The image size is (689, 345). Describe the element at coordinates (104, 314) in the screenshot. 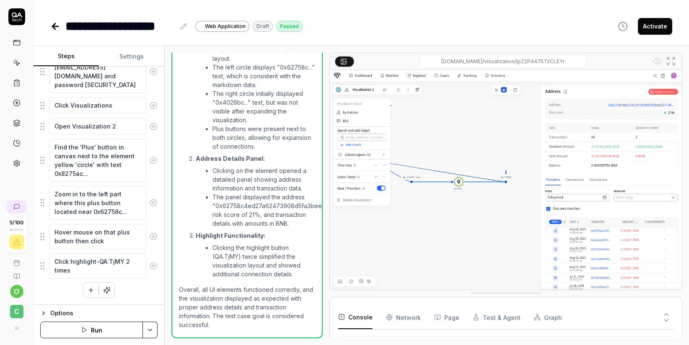

I see `div: Options` at that location.